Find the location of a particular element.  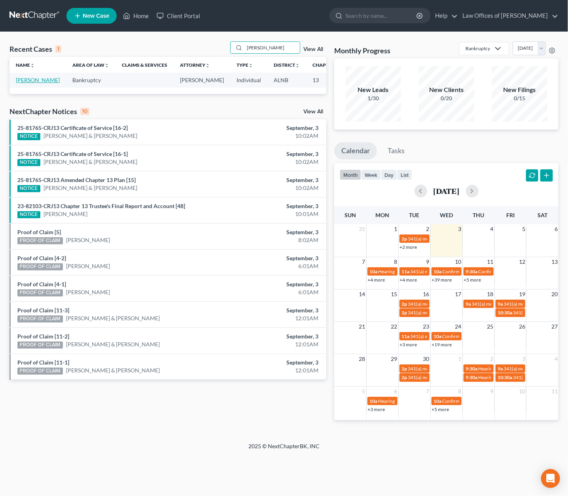

input: Search by name... is located at coordinates (381, 15).